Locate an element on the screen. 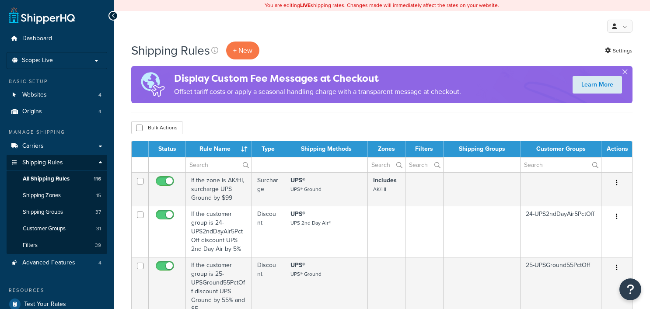  span: All Shipping Rules is located at coordinates (46, 179).